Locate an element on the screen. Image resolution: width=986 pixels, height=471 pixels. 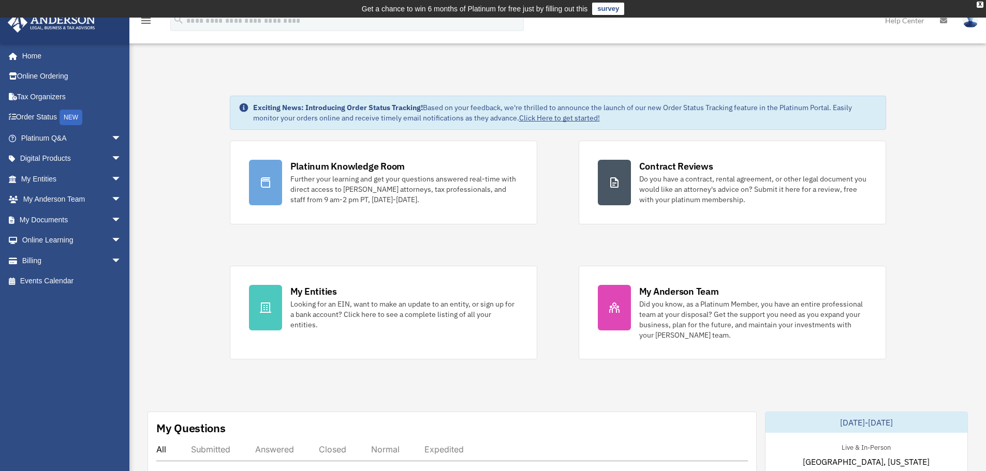
div: Expedited is located at coordinates (444, 450).